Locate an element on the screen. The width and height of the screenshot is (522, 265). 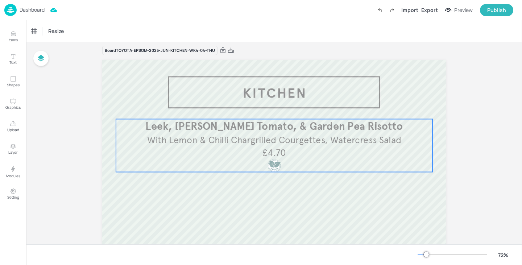
div: 72 % is located at coordinates (503, 255).